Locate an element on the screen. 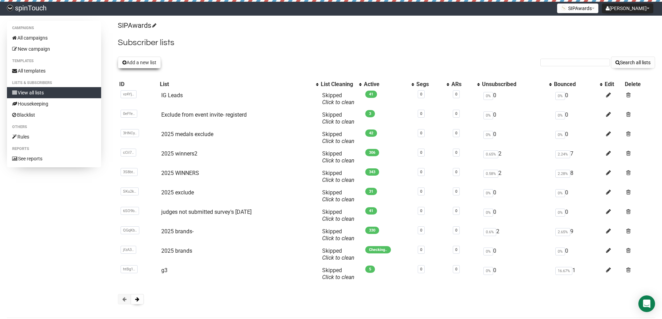 This screenshot has width=662, height=319. span: 42 is located at coordinates (371, 133).